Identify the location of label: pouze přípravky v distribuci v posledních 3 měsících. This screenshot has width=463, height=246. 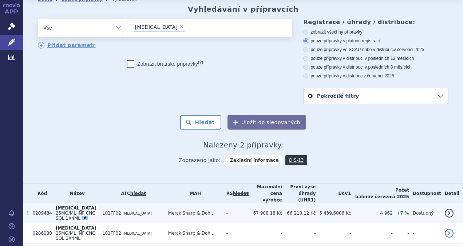
(376, 67).